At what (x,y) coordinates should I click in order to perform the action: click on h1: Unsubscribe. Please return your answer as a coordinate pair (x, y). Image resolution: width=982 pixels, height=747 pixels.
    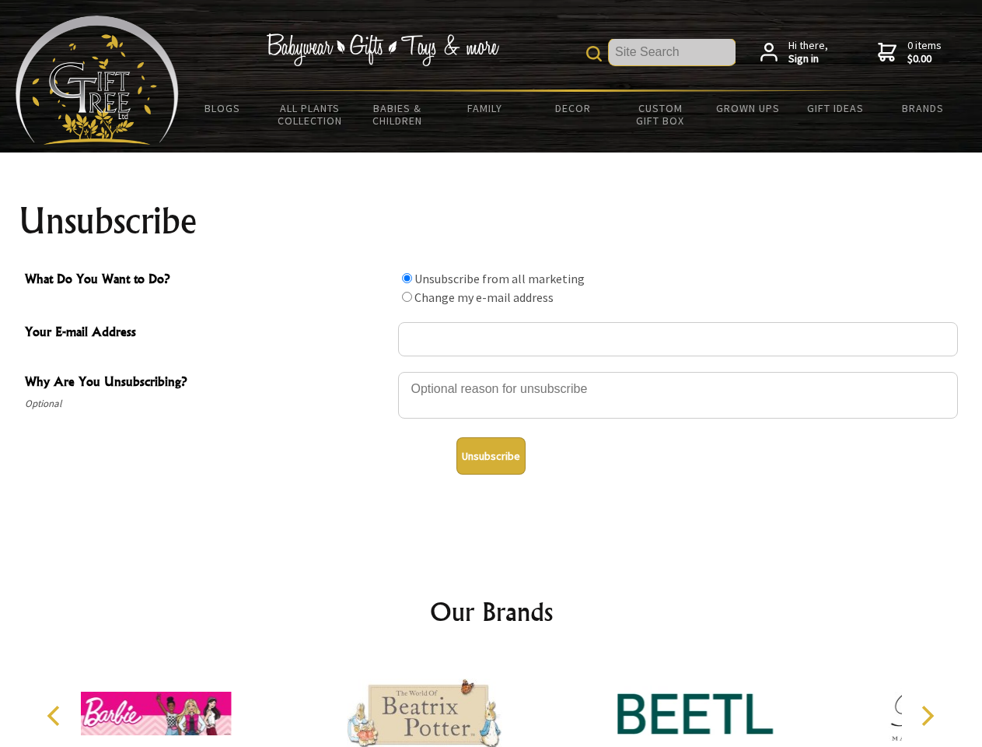
    Looking at the image, I should click on (492, 221).